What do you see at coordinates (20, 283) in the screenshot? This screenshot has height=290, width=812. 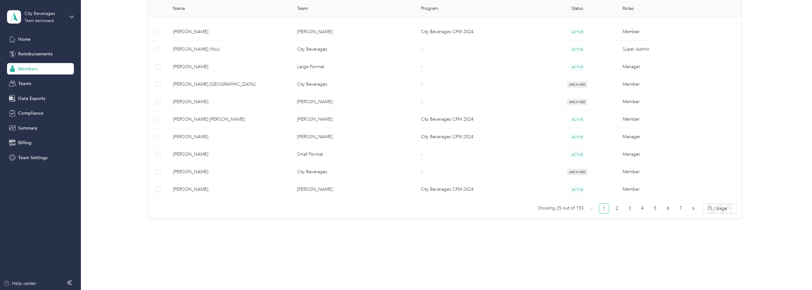 I see `button: Help center` at bounding box center [20, 283].